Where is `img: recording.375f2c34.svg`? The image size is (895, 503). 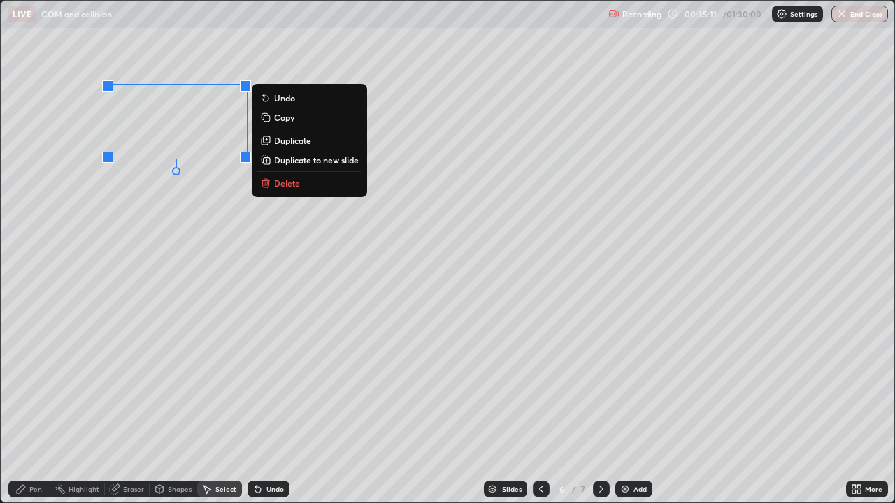
img: recording.375f2c34.svg is located at coordinates (614, 14).